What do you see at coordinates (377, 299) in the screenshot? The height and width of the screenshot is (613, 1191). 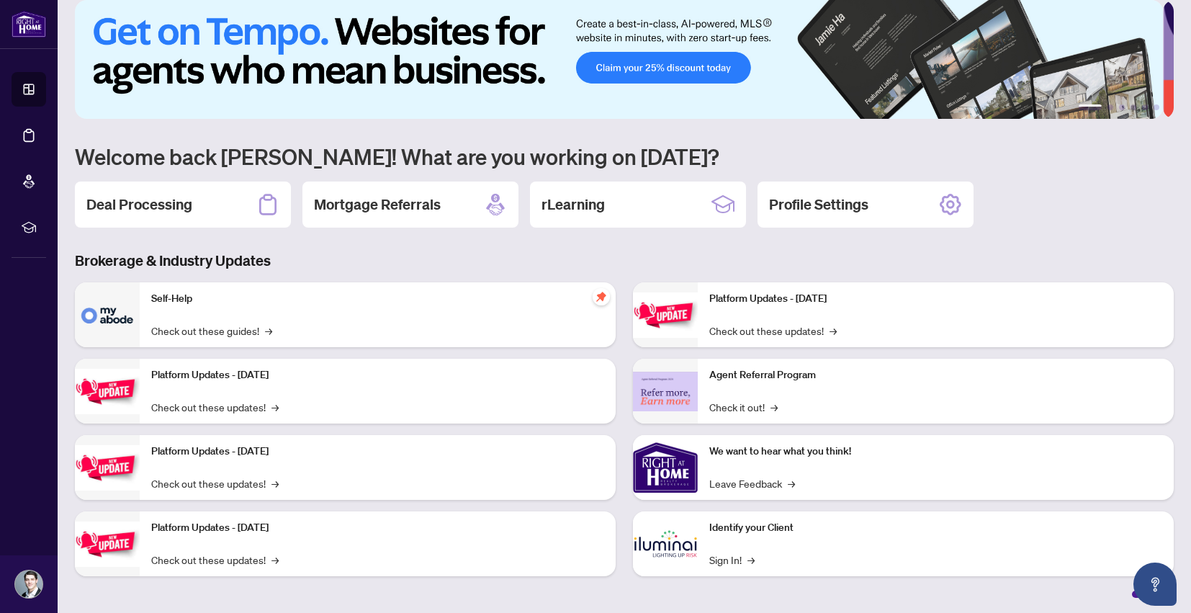 I see `p: Self-Help` at bounding box center [377, 299].